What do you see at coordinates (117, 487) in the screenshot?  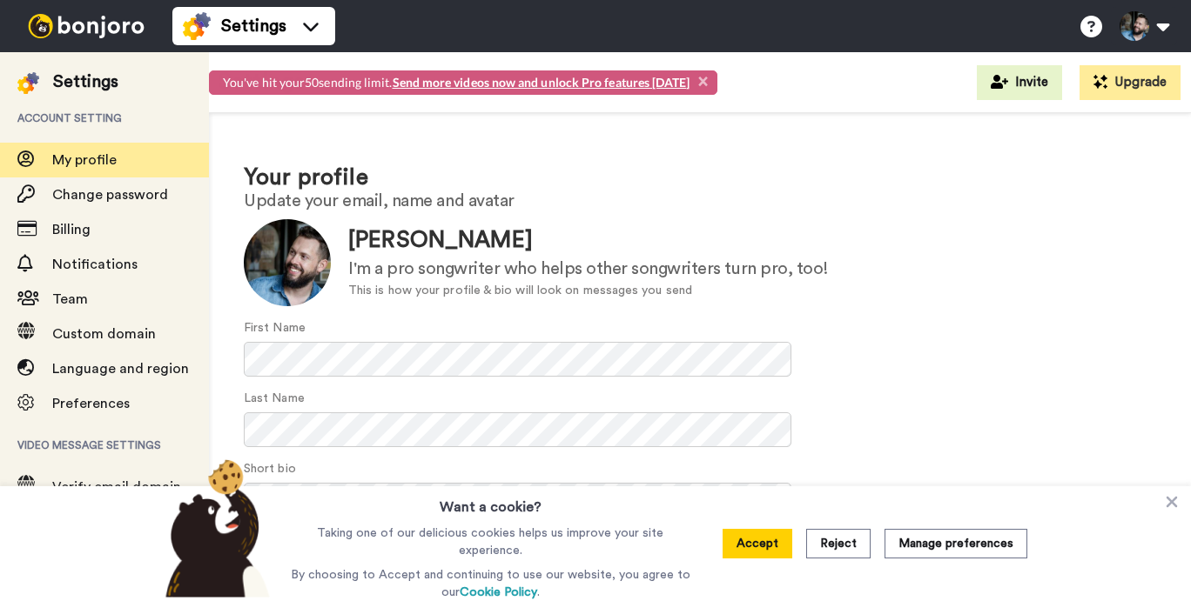 I see `span: Verify email domain` at bounding box center [117, 487].